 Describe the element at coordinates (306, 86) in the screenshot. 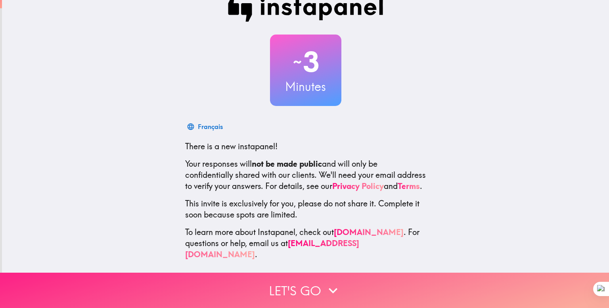

I see `h3: Minutes` at that location.